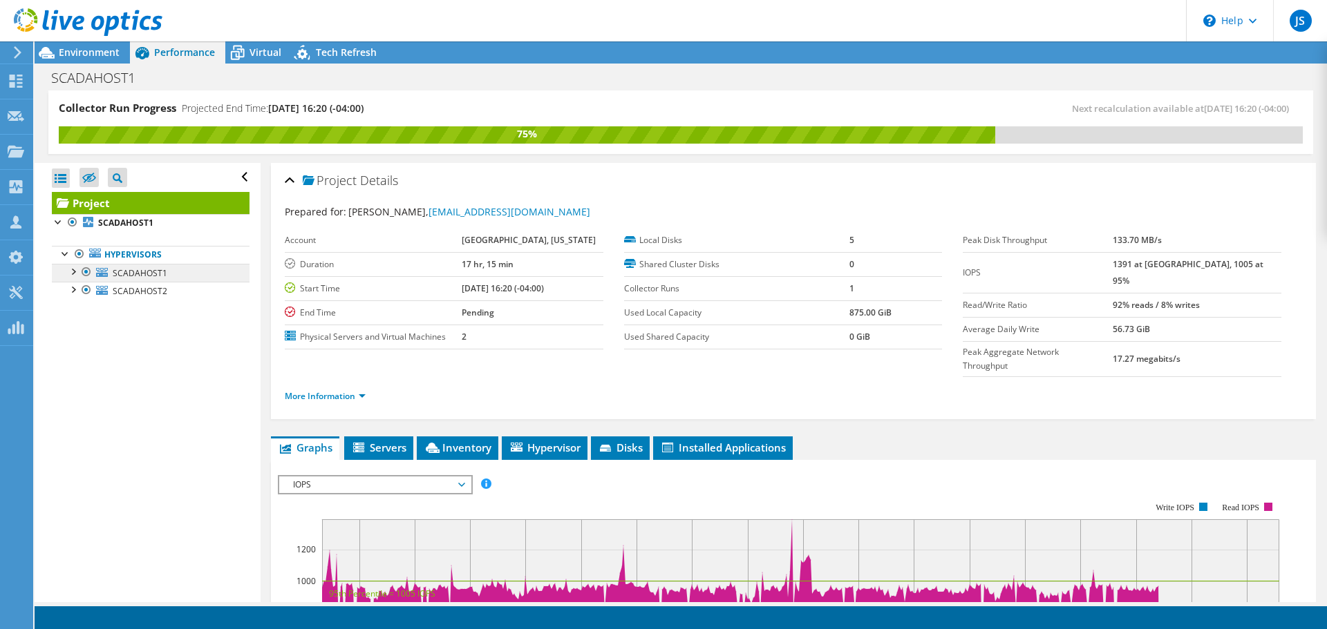 Image resolution: width=1327 pixels, height=629 pixels. I want to click on b: 5, so click(851, 240).